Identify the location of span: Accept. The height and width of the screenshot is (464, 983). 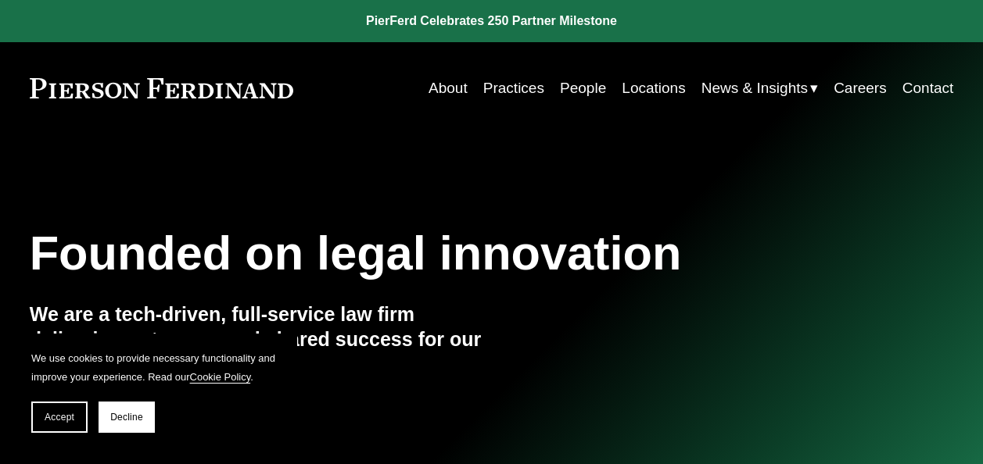
(59, 418).